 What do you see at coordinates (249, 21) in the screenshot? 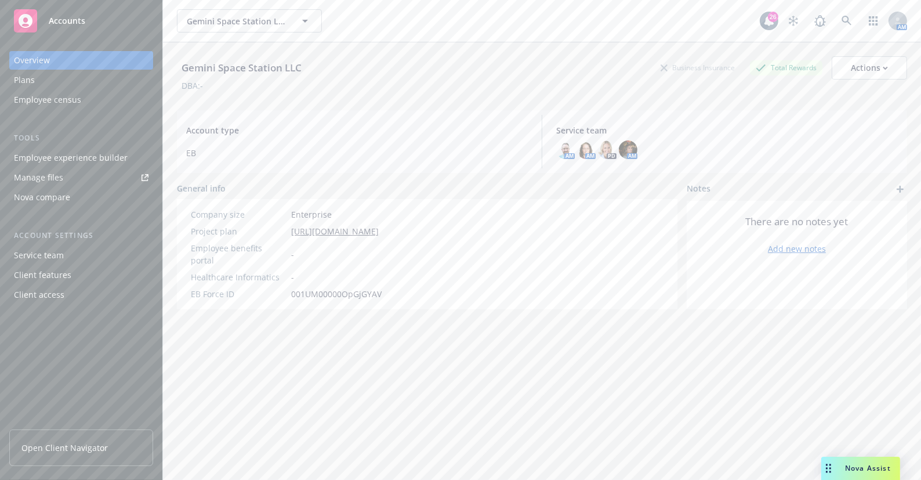
I see `button: Gemini Space Station LLC` at bounding box center [249, 21].